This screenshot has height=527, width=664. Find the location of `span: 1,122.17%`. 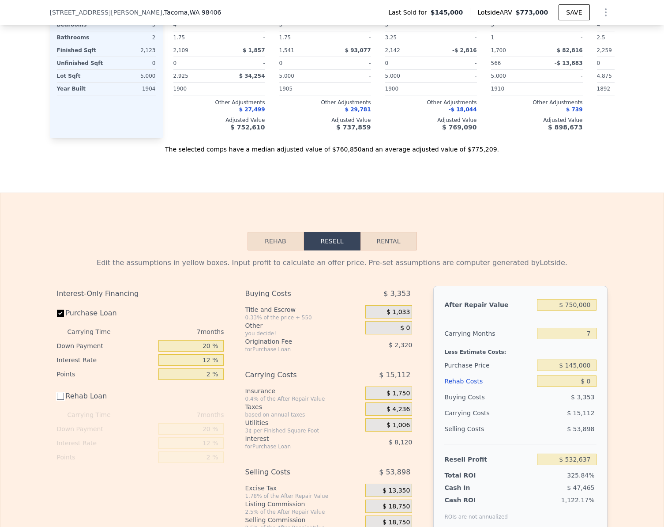

span: 1,122.17% is located at coordinates (578, 500).